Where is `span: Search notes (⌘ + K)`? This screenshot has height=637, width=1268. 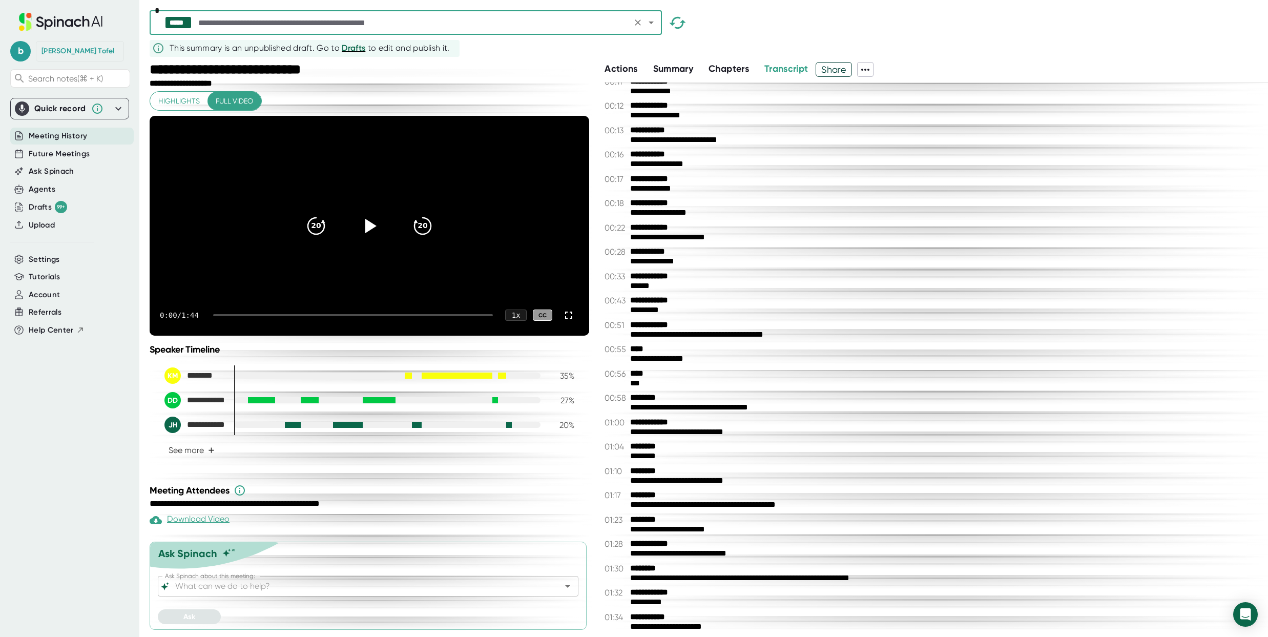
span: Search notes (⌘ + K) is located at coordinates (66, 78).